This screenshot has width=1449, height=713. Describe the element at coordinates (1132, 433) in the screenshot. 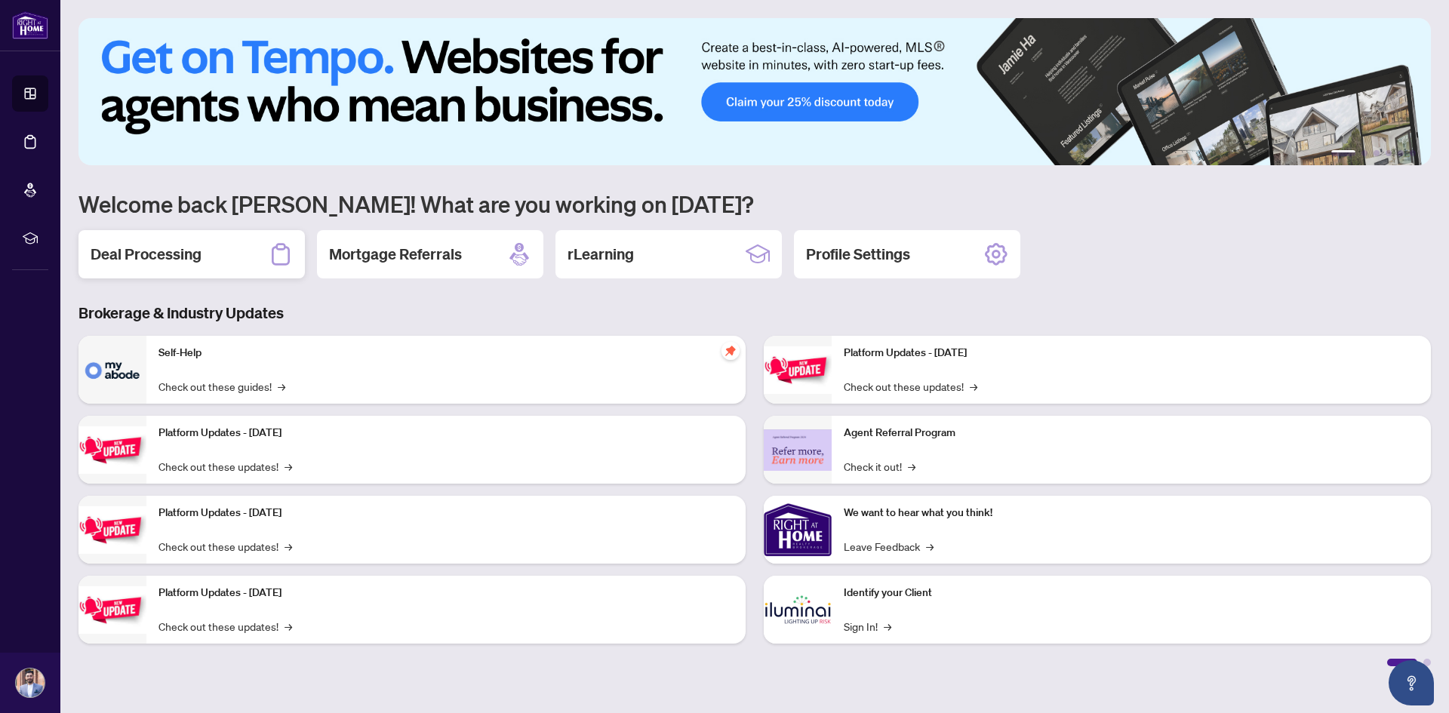

I see `p: Agent Referral Program` at that location.